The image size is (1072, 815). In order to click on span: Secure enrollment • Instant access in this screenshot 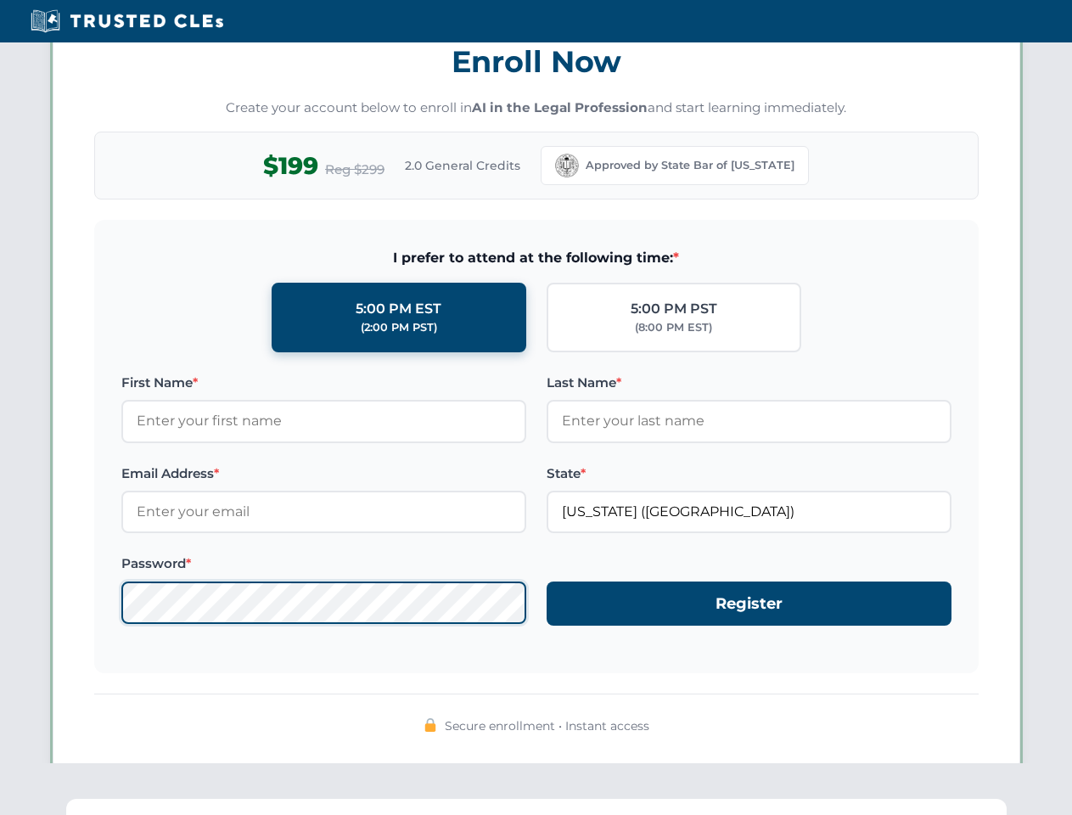, I will do `click(547, 726)`.